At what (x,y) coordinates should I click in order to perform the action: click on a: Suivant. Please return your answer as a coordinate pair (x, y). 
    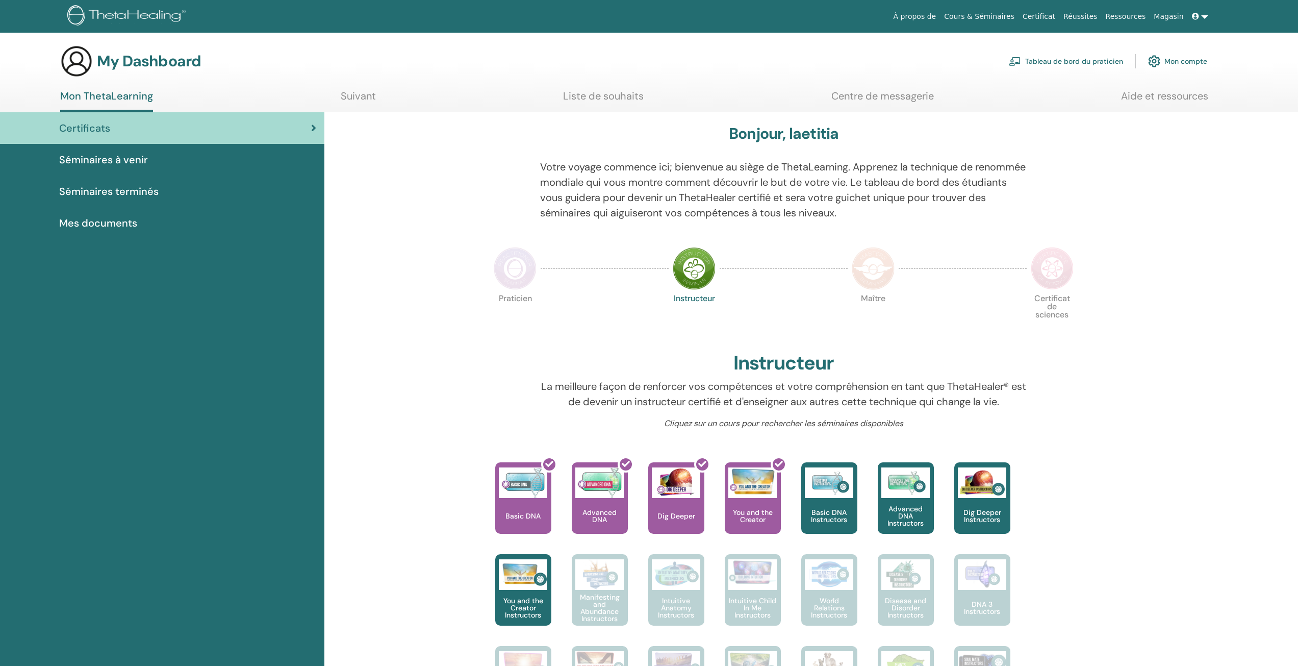
    Looking at the image, I should click on (358, 99).